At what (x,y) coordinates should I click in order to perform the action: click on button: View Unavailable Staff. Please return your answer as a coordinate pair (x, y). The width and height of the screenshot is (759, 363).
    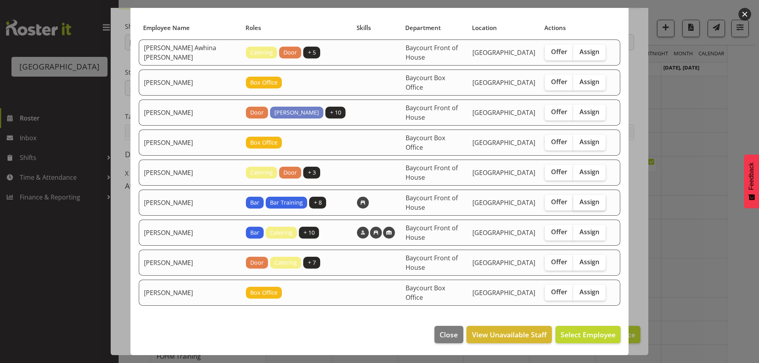
    Looking at the image, I should click on (508, 335).